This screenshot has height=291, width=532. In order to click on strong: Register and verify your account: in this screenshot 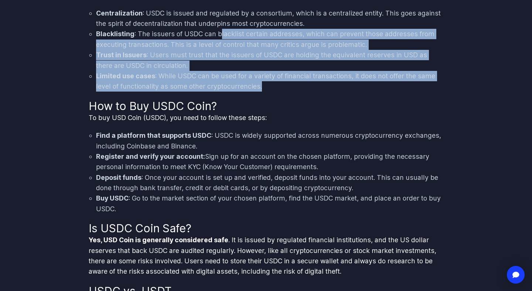, I will do `click(150, 156)`.